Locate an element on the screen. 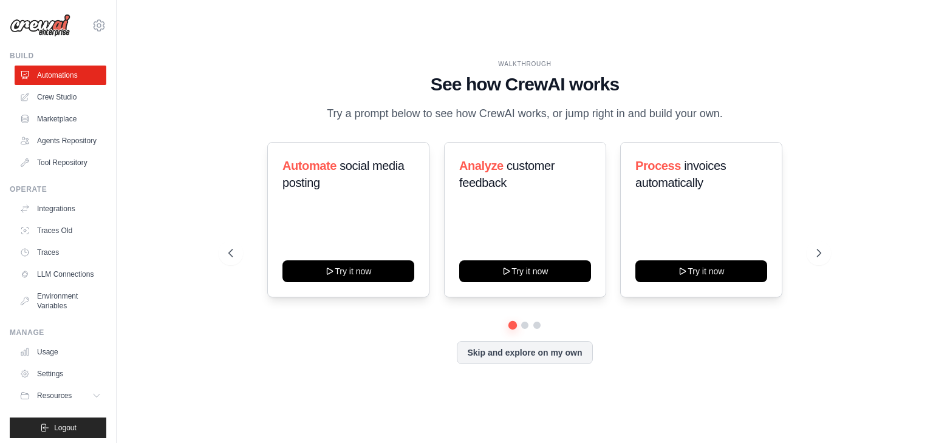  span: social media posting is located at coordinates (343, 174).